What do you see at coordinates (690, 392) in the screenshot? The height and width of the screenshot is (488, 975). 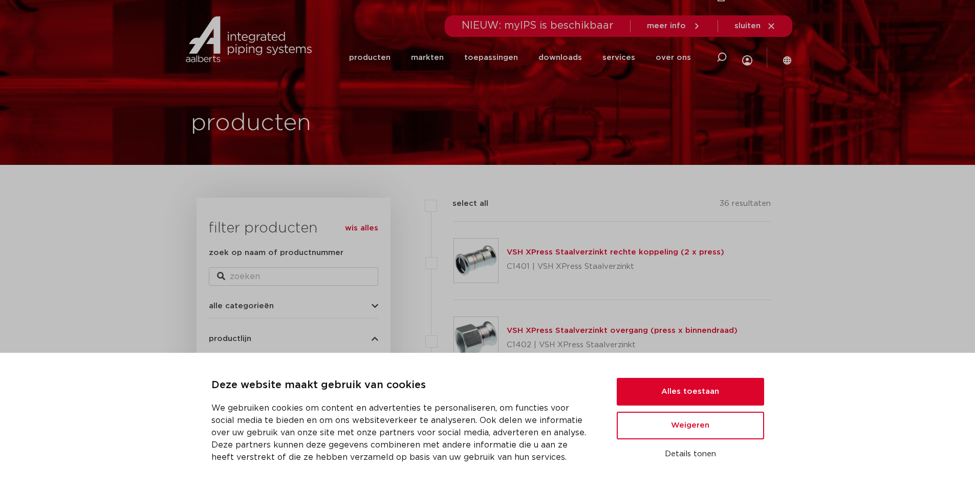 I see `button: Alles toestaan` at bounding box center [690, 392].